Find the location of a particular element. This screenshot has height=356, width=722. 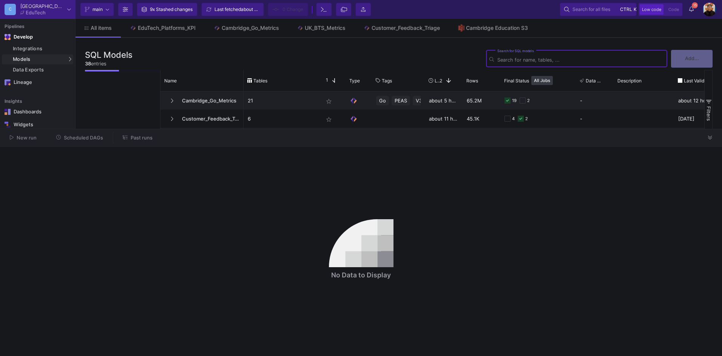

span: 15 is located at coordinates (695, 5).